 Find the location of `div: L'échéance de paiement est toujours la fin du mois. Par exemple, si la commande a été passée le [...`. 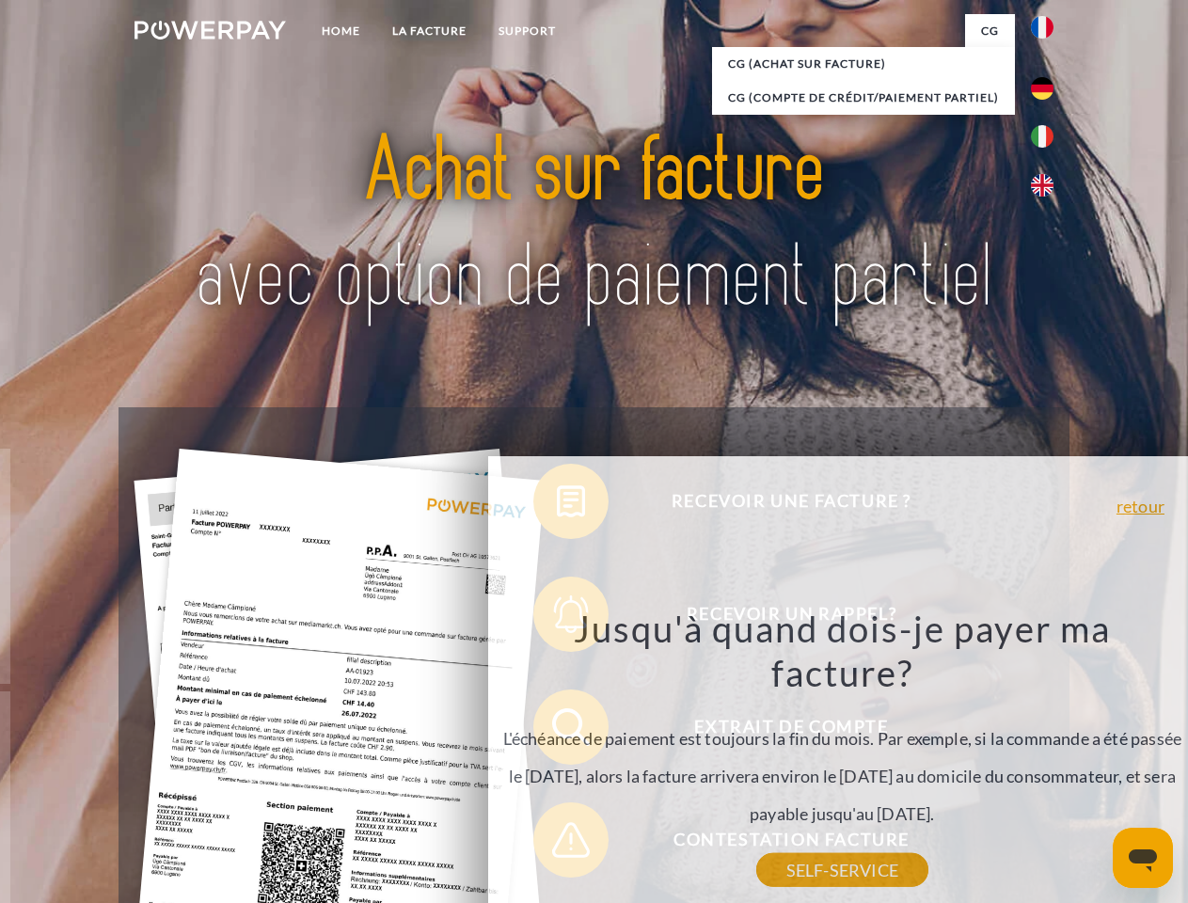

div: L'échéance de paiement est toujours la fin du mois. Par exemple, si la commande a été passée le [... is located at coordinates (842, 737).